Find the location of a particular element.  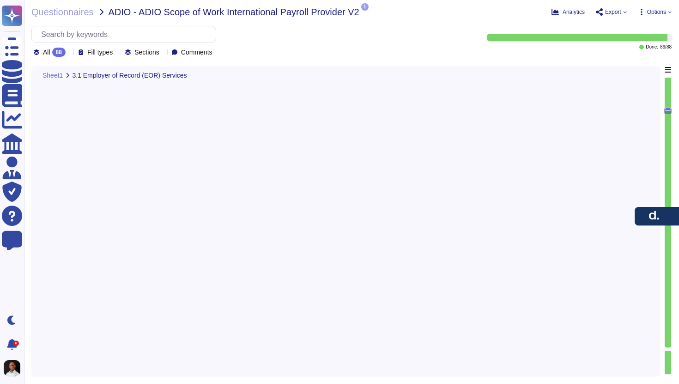

span: Sheet1 is located at coordinates (53, 75).